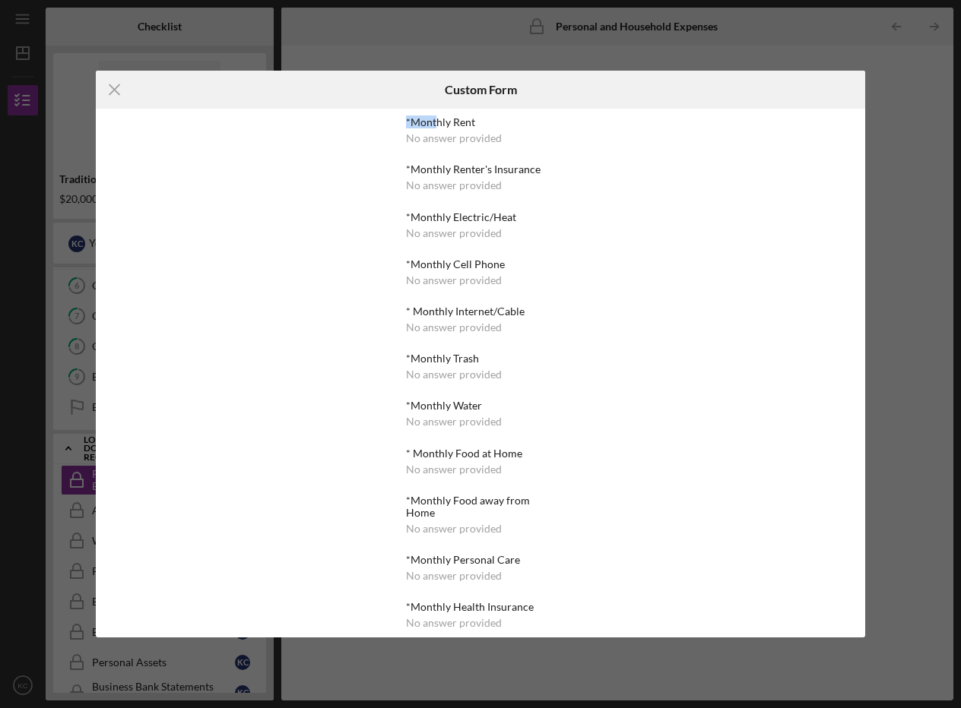 This screenshot has width=961, height=708. Describe the element at coordinates (480, 169) in the screenshot. I see `div: *Monthly Renter's Insurance` at that location.